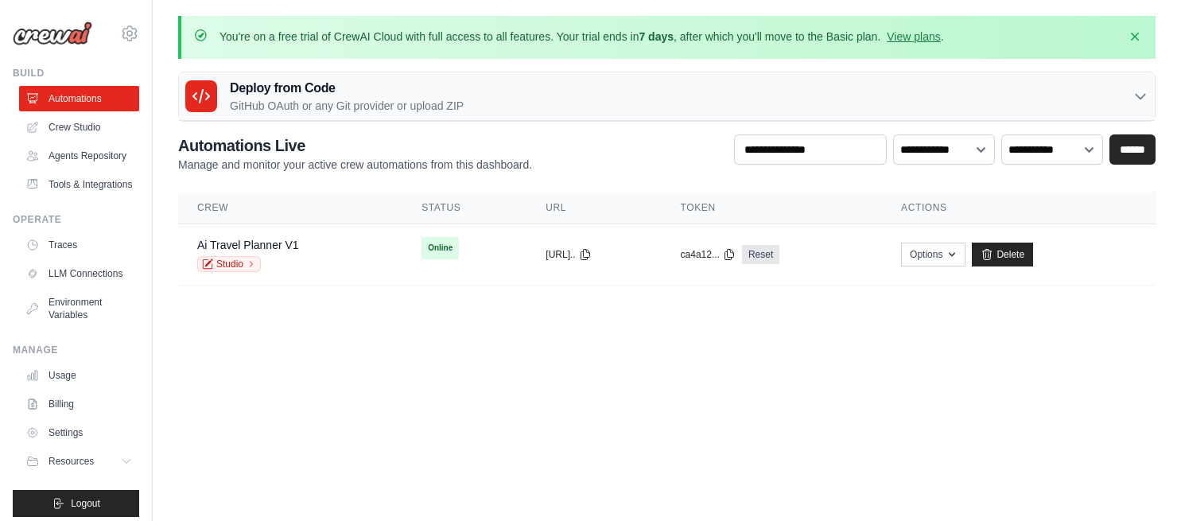 The width and height of the screenshot is (1181, 521). What do you see at coordinates (913, 37) in the screenshot?
I see `a: View plans` at bounding box center [913, 37].